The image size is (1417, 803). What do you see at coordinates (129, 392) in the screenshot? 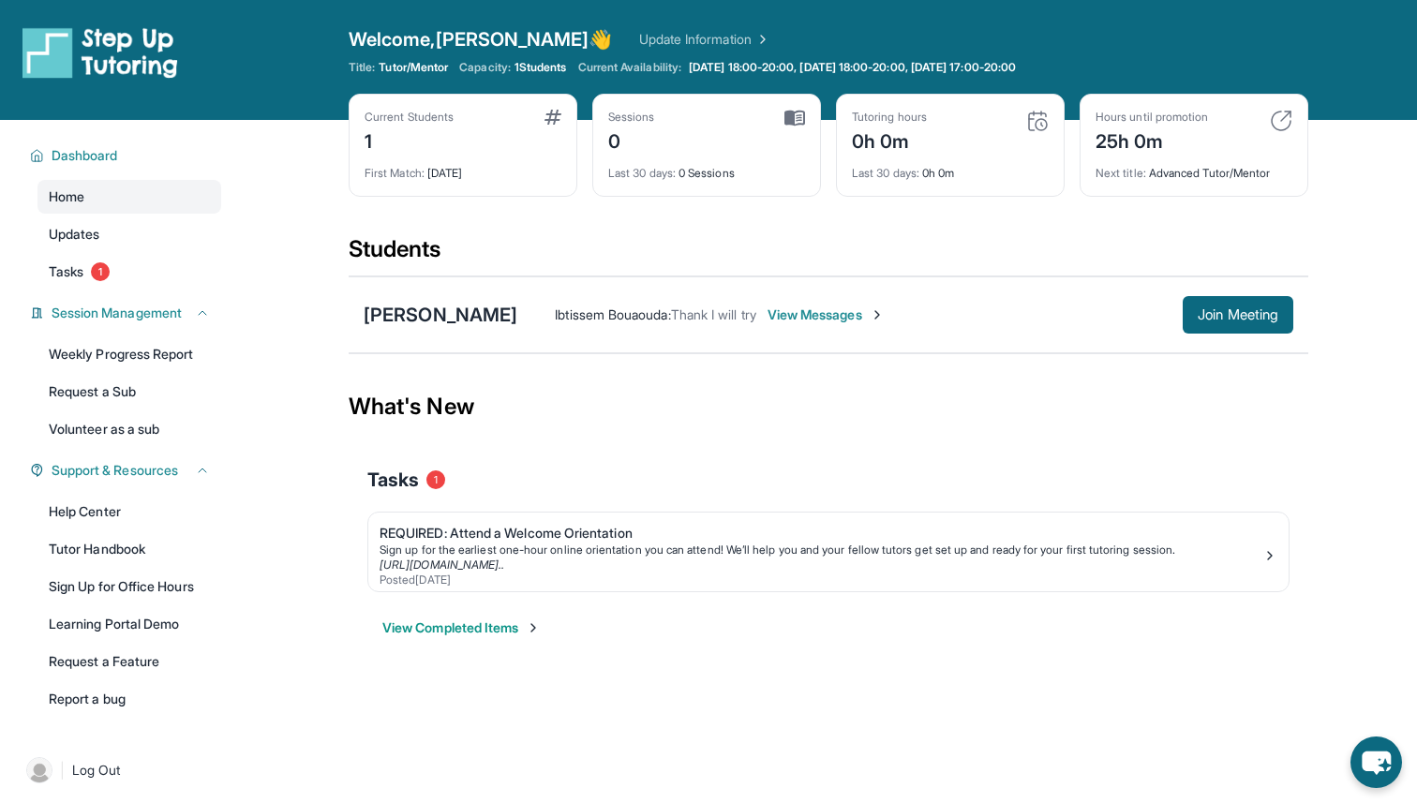
I see `a: Request a Sub` at bounding box center [129, 392].